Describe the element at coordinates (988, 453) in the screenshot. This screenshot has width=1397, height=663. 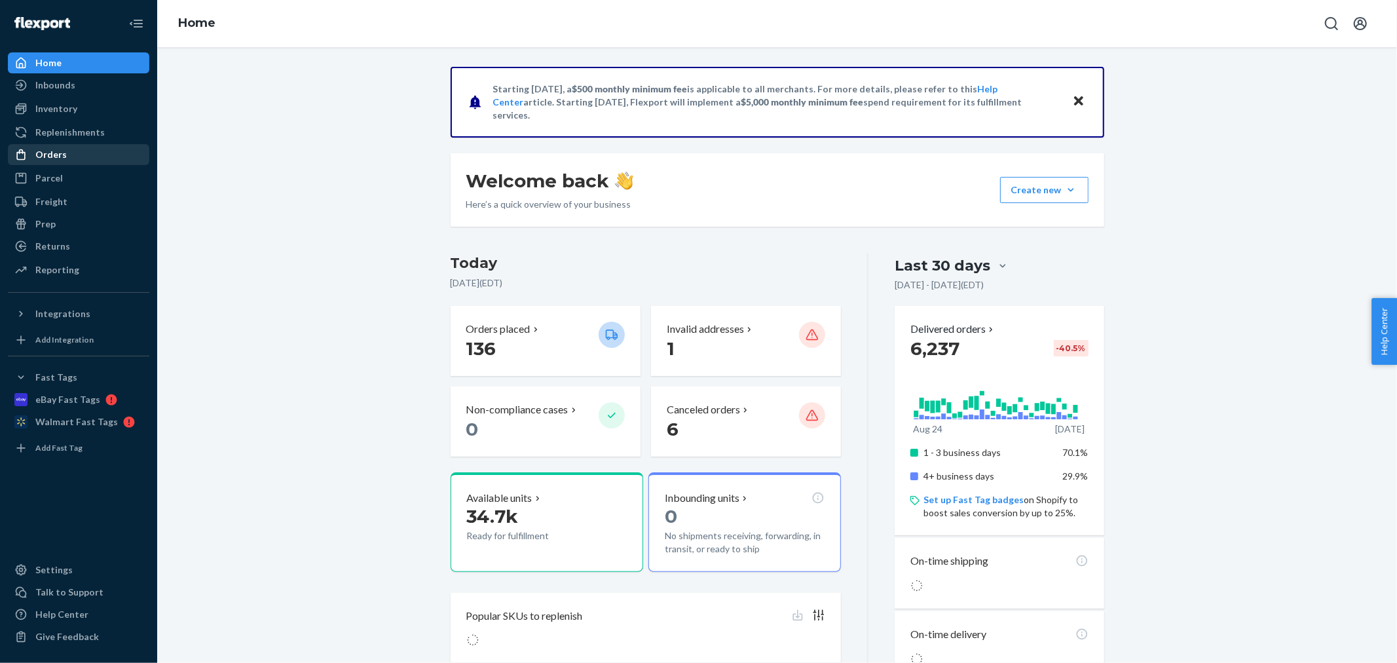
I see `p: 1 - 3 business days` at that location.